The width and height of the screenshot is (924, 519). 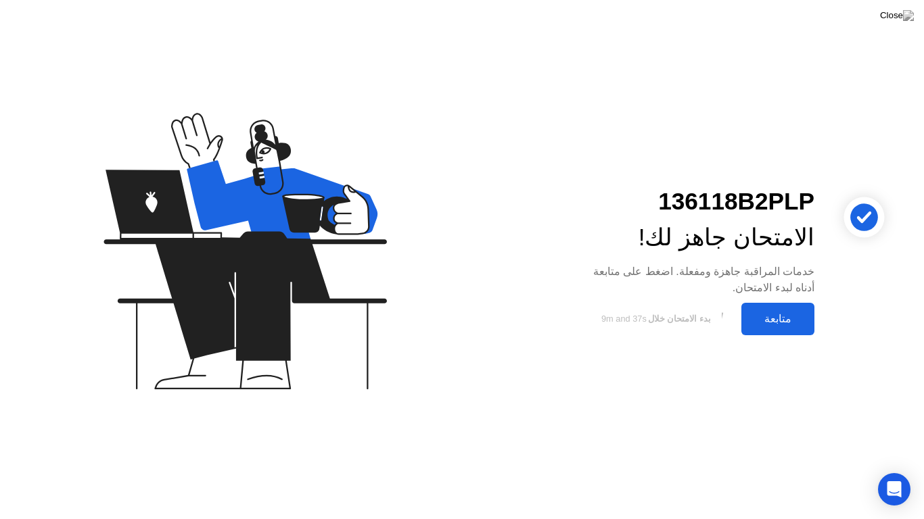 I want to click on span: 9m and 37s, so click(x=624, y=319).